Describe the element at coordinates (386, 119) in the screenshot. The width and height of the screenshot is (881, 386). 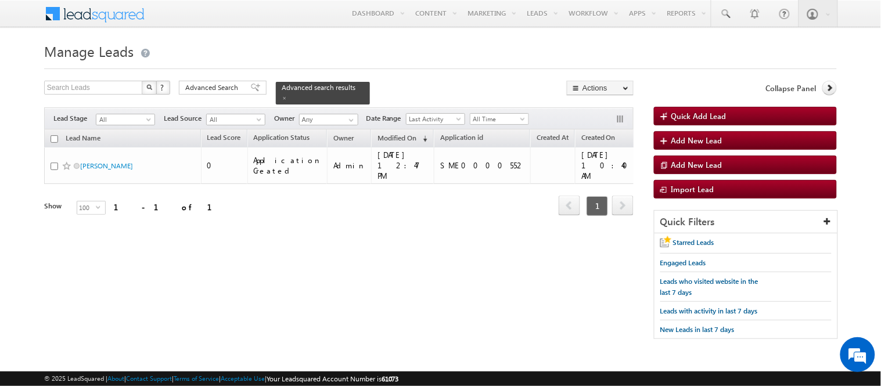
I see `span: Date Range` at that location.